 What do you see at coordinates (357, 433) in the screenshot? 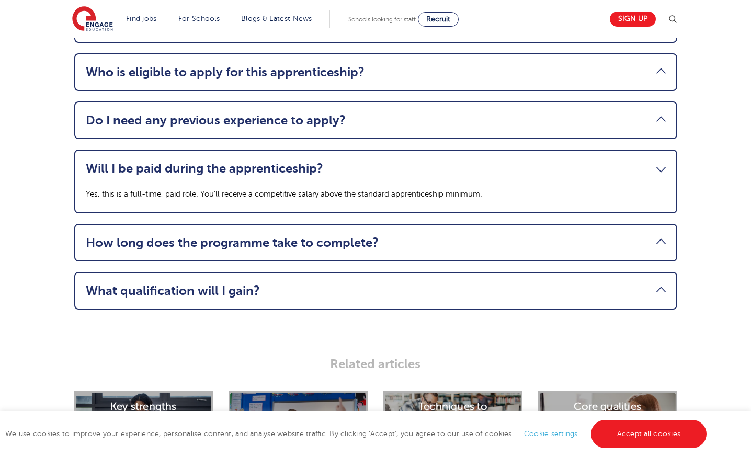
I see `span: We use cookies to improve your experience, personalise content, and analyse website traffic. By c...` at bounding box center [357, 433].